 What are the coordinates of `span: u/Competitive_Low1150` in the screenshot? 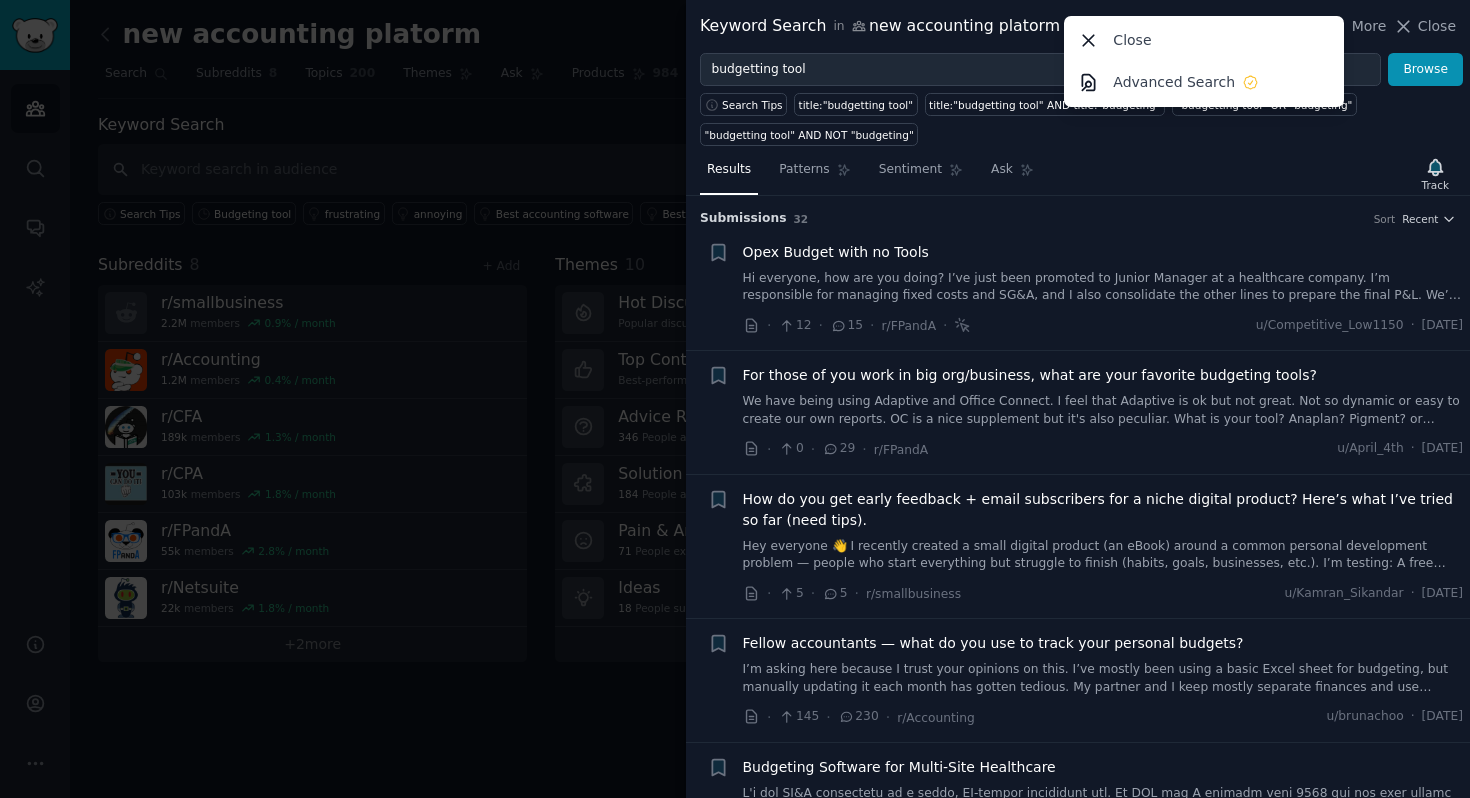 It's located at (1330, 326).